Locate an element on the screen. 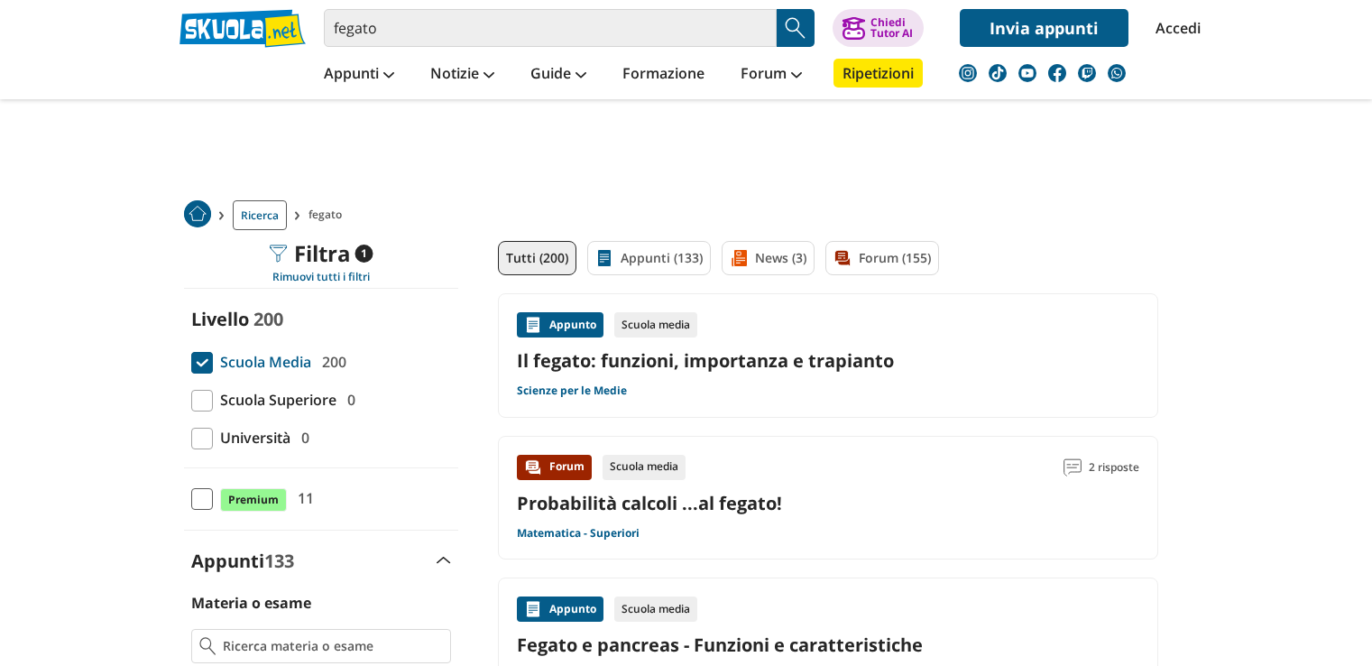 The image size is (1372, 666). img: facebook is located at coordinates (1058, 73).